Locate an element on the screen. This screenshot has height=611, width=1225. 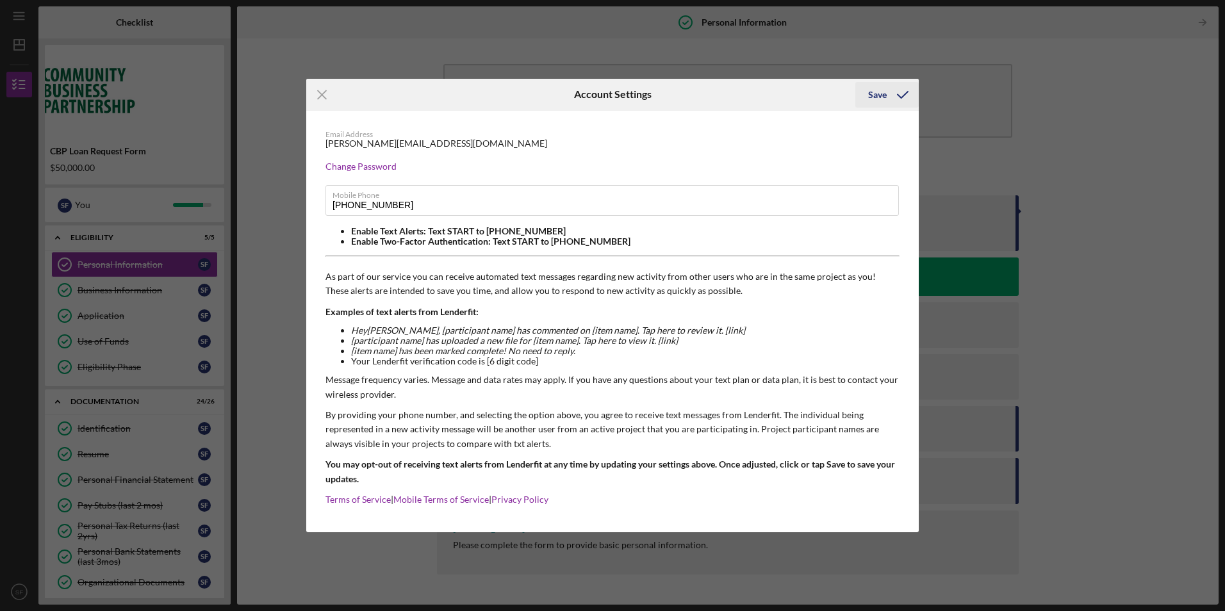
button: Save is located at coordinates (886, 95).